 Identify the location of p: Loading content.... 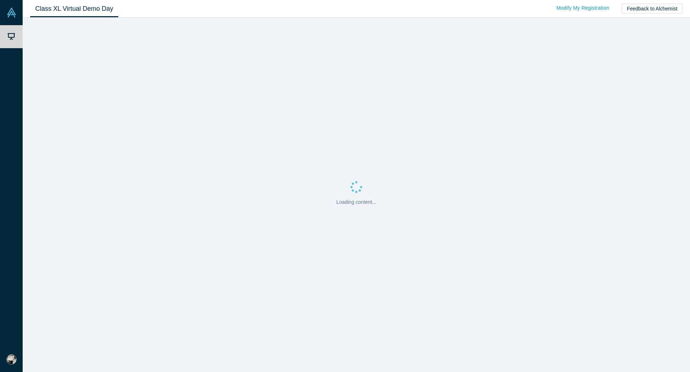
(356, 202).